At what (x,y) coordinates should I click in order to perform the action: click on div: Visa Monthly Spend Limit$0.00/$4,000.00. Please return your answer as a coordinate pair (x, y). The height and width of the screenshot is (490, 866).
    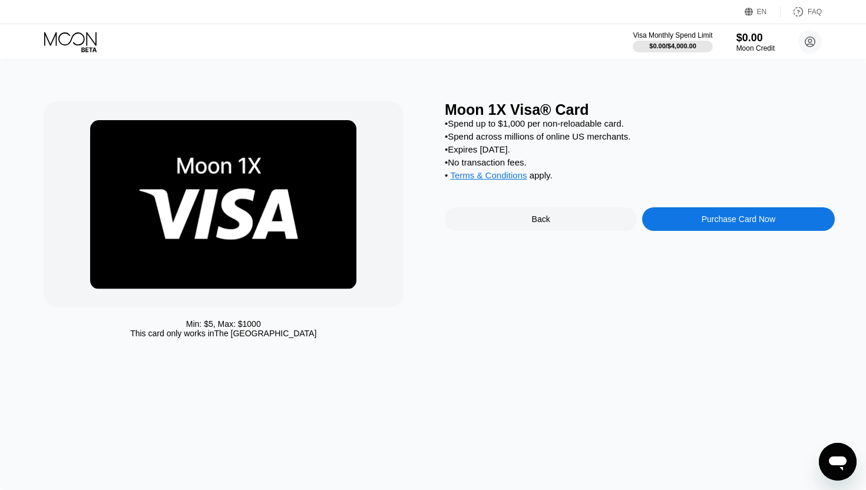
    Looking at the image, I should click on (673, 42).